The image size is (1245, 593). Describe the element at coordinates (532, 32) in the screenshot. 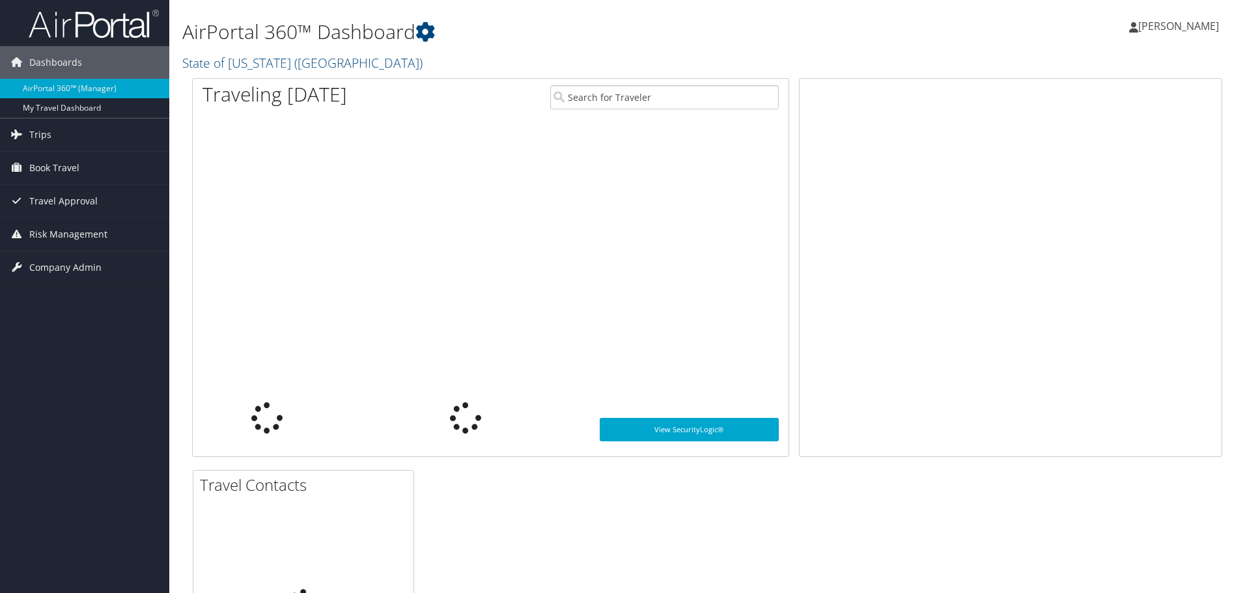

I see `h1: AirPortal 360™ Dashboard` at that location.